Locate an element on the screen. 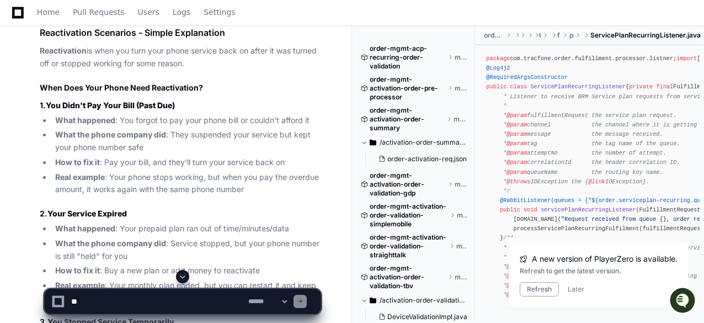  span: A new version of PlayerZero is available. is located at coordinates (604, 259).